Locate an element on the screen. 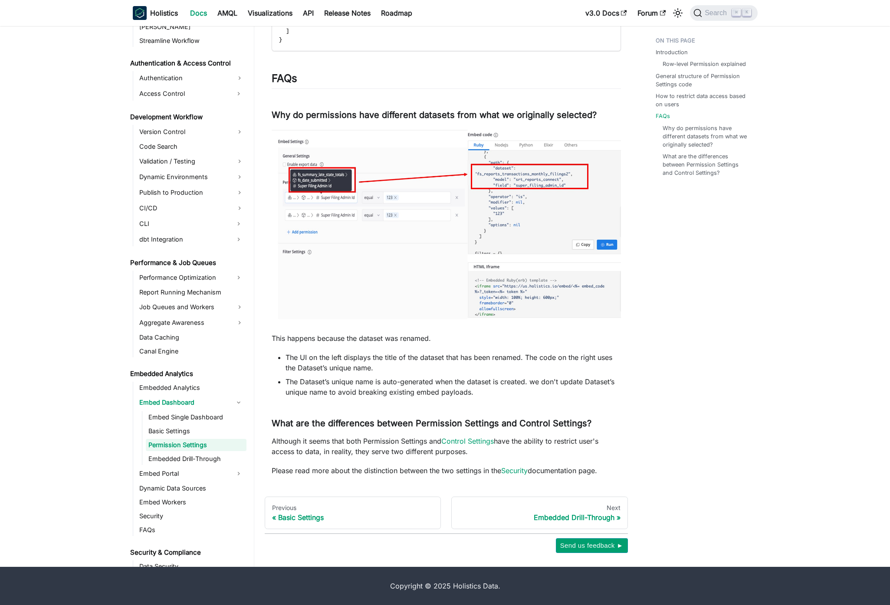 This screenshot has width=890, height=605. a: CLI is located at coordinates (184, 224).